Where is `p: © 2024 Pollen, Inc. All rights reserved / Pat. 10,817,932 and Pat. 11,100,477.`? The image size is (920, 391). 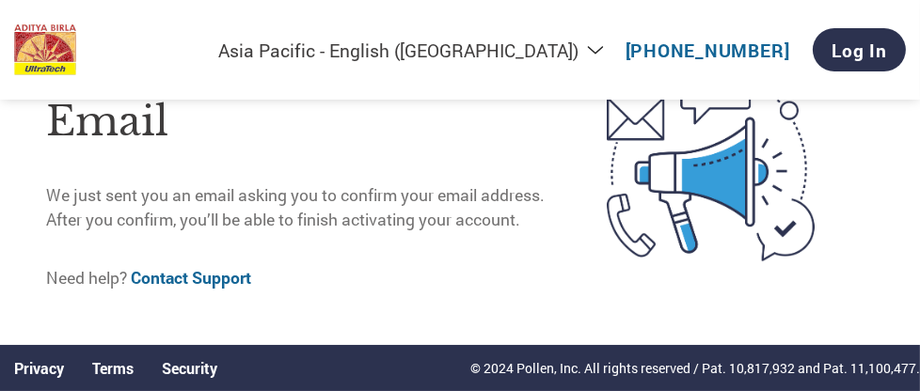 p: © 2024 Pollen, Inc. All rights reserved / Pat. 10,817,932 and Pat. 11,100,477. is located at coordinates (695, 368).